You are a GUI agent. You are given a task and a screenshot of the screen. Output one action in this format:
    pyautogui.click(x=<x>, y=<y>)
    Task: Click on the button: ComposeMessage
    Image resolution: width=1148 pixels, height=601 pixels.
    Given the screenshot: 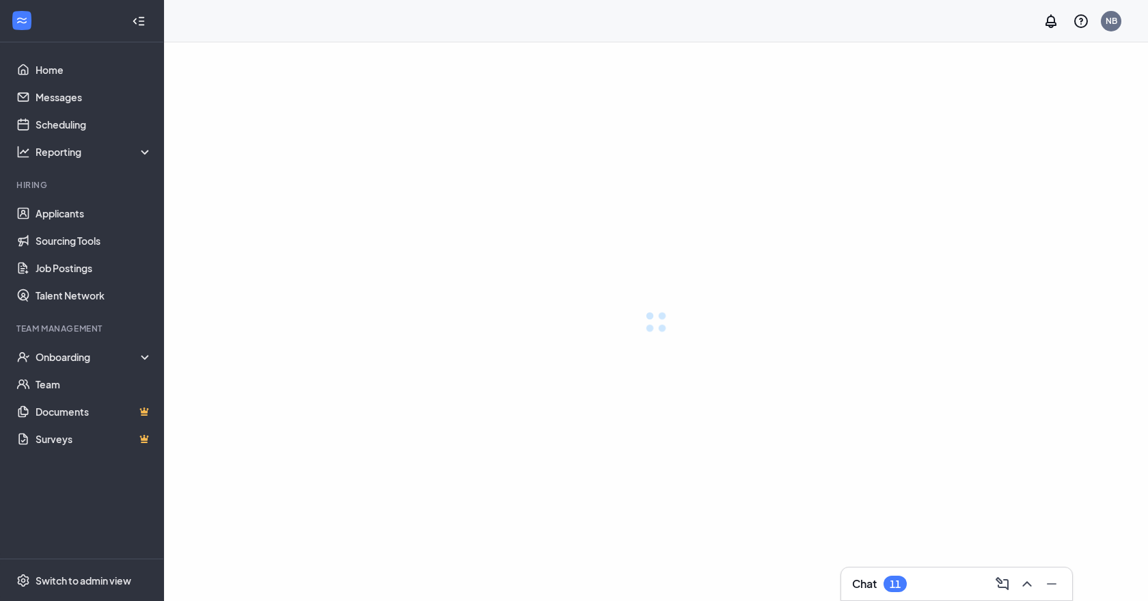 What is the action you would take?
    pyautogui.click(x=1001, y=584)
    